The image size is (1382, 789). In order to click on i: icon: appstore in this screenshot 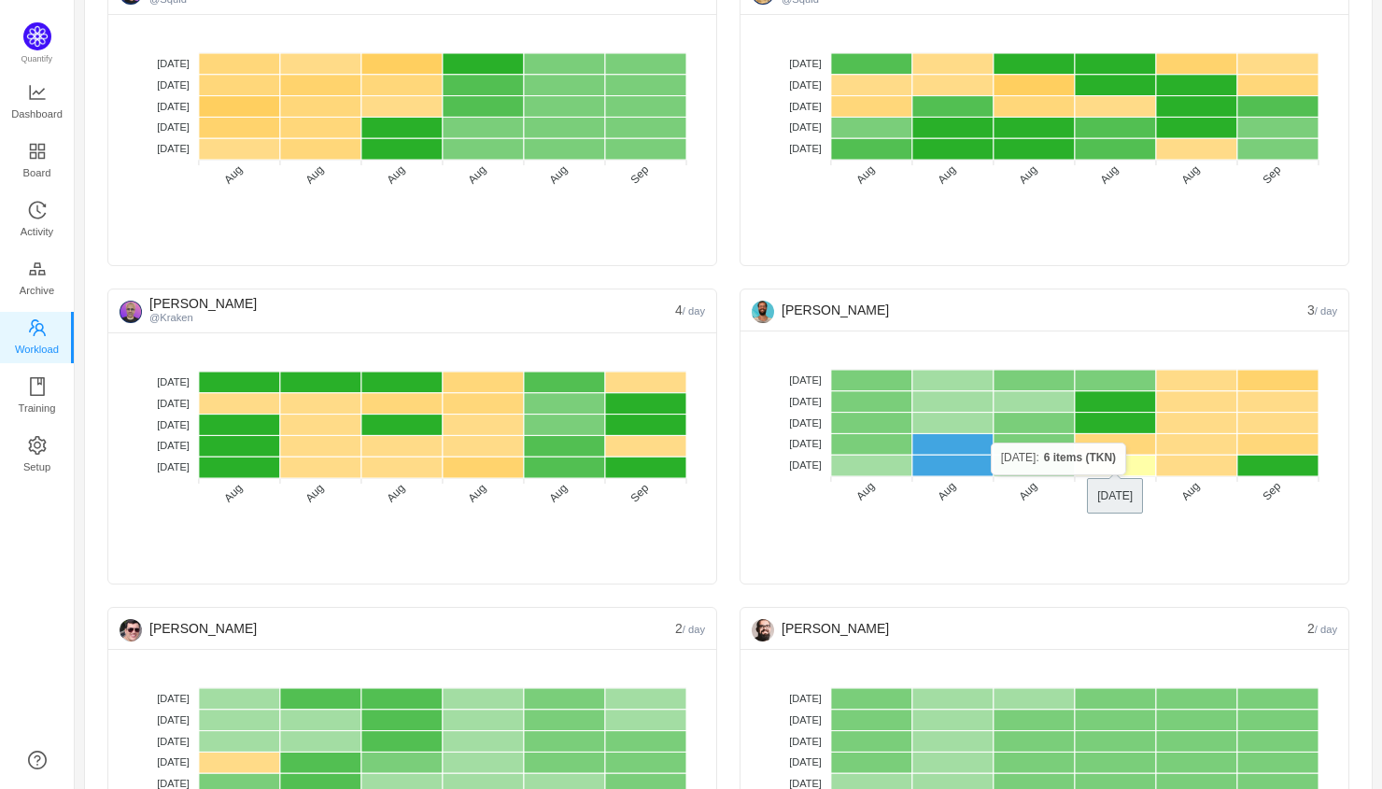, I will do `click(37, 151)`.